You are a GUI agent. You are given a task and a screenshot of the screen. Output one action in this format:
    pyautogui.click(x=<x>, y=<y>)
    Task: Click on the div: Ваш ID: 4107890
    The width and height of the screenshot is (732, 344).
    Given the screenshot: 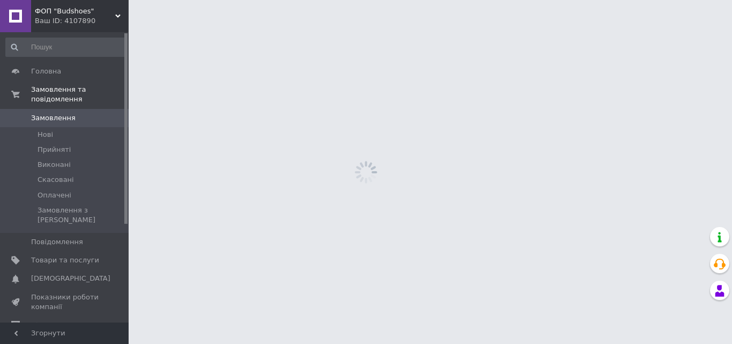 What is the action you would take?
    pyautogui.click(x=81, y=21)
    